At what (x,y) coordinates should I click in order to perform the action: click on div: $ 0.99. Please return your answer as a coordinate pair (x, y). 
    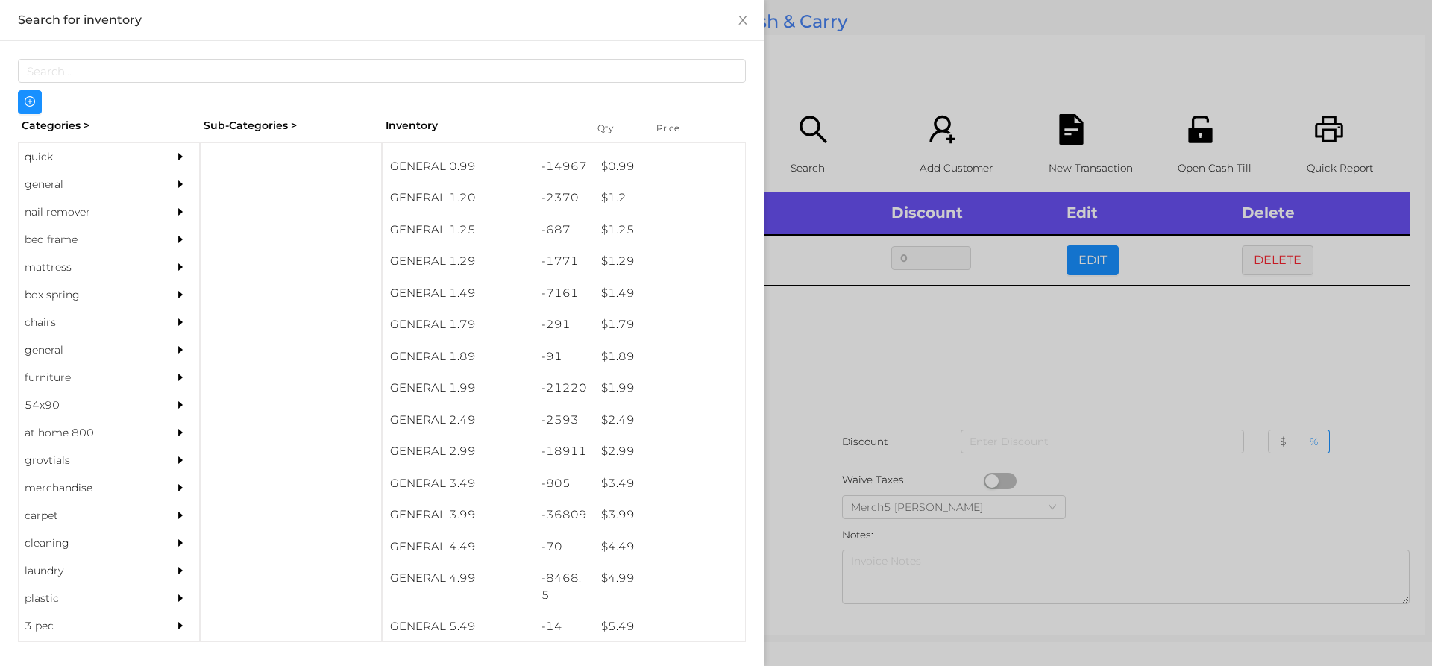
    Looking at the image, I should click on (669, 166).